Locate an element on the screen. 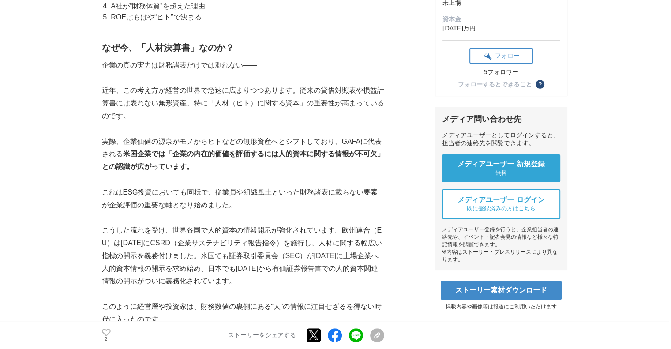 This screenshot has height=349, width=671. p: 実際、企業価値の源泉がモノからヒトなどの無形資産へとシフトしており、GAFAに代表される is located at coordinates (243, 154).